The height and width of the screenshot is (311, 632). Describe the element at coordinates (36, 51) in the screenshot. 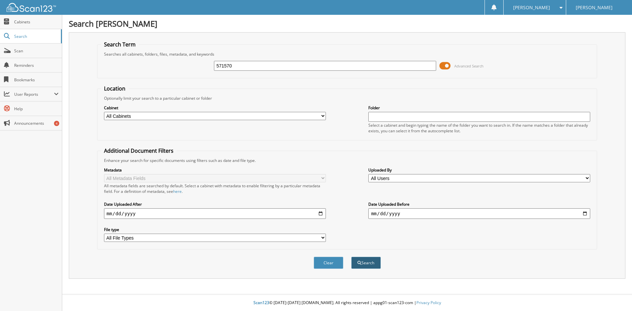

I see `span: Scan` at that location.